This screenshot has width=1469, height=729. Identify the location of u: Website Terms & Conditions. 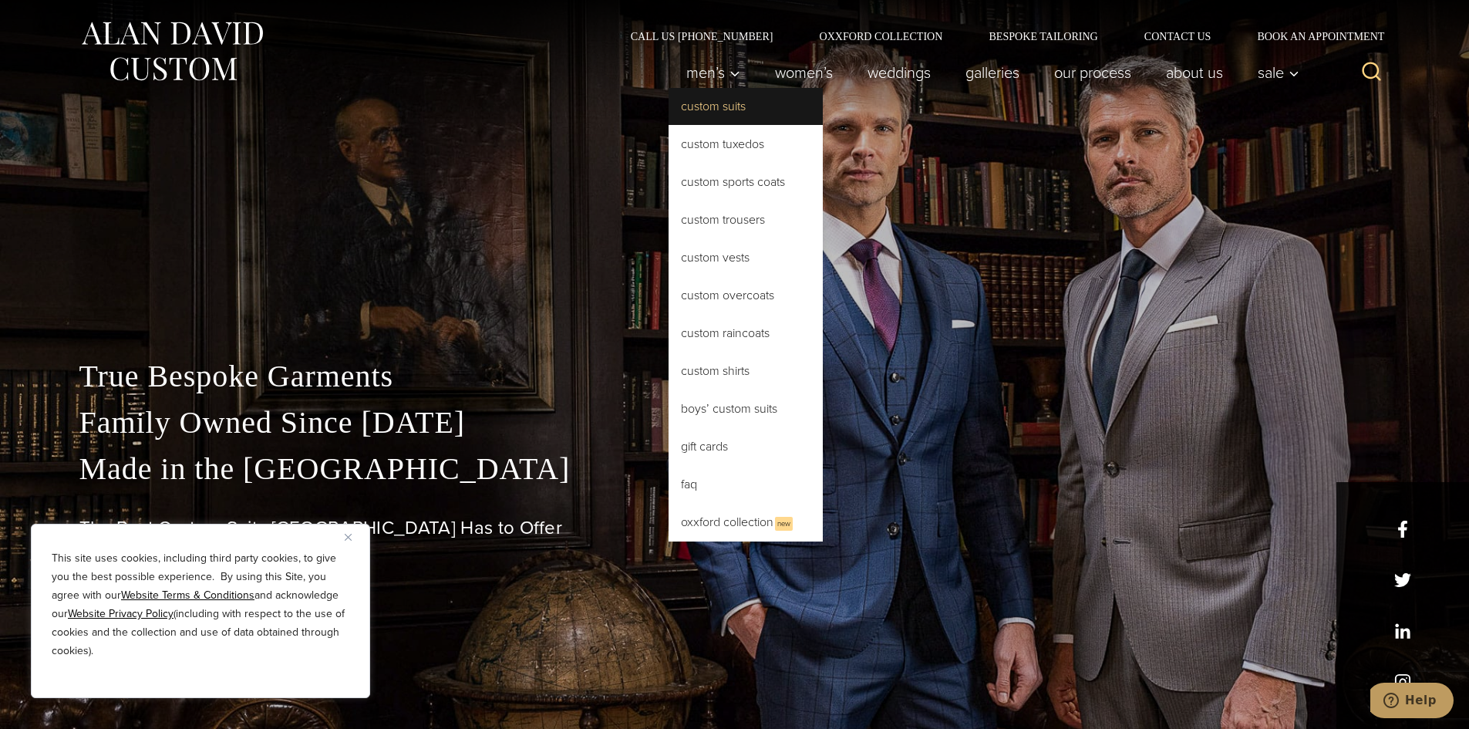
(187, 595).